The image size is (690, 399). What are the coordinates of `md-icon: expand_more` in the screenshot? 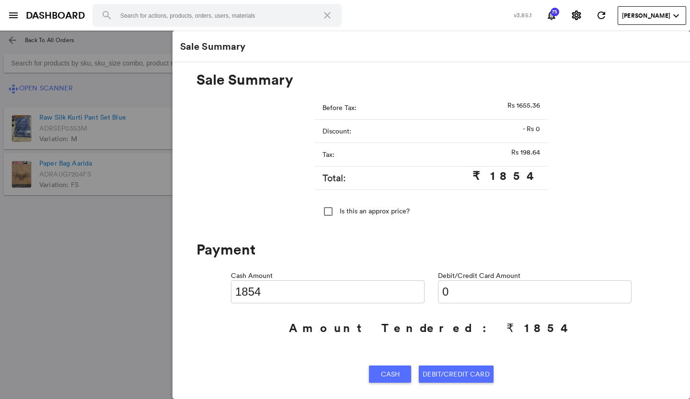 It's located at (676, 16).